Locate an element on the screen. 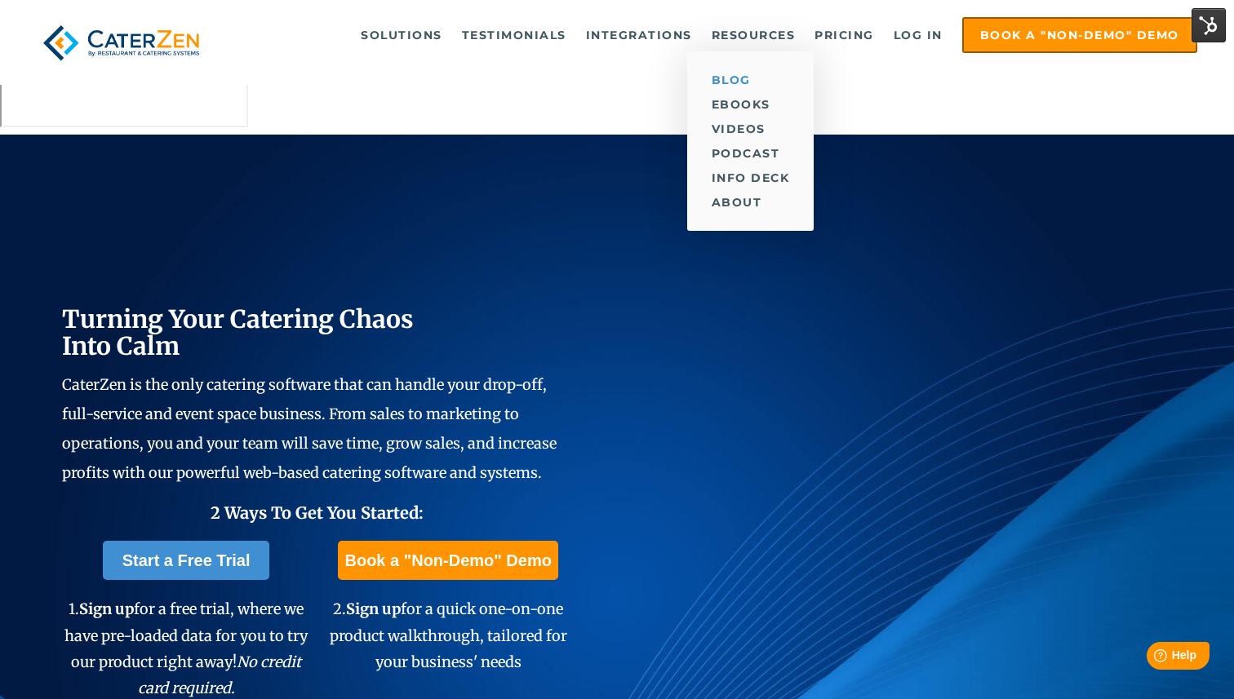  span: 1. for a free trial, where we have pre-loaded data for you to try our product right away! is located at coordinates (186, 649).